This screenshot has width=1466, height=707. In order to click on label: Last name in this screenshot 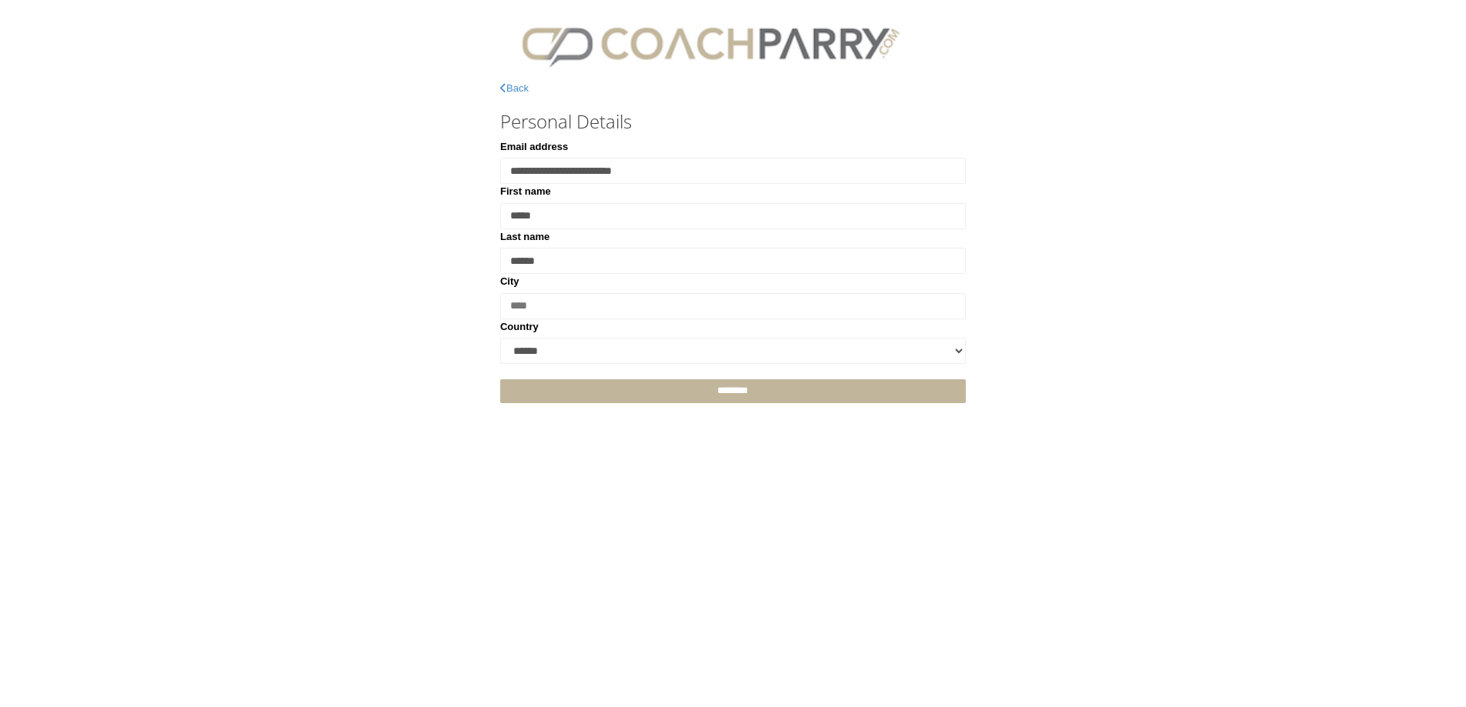, I will do `click(525, 237)`.